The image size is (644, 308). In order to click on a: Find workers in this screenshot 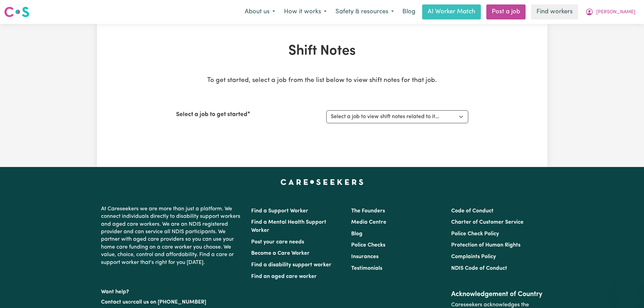, I will do `click(555, 12)`.